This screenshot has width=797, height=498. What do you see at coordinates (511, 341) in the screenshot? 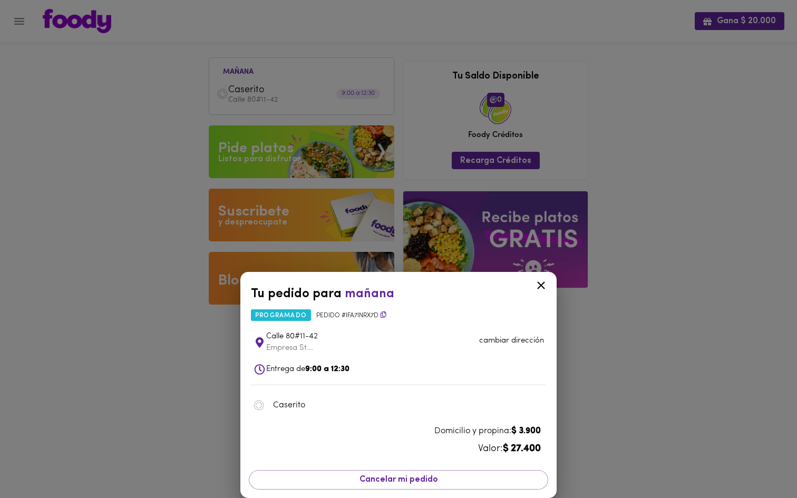
I see `p: cambiar dirección` at bounding box center [511, 341].